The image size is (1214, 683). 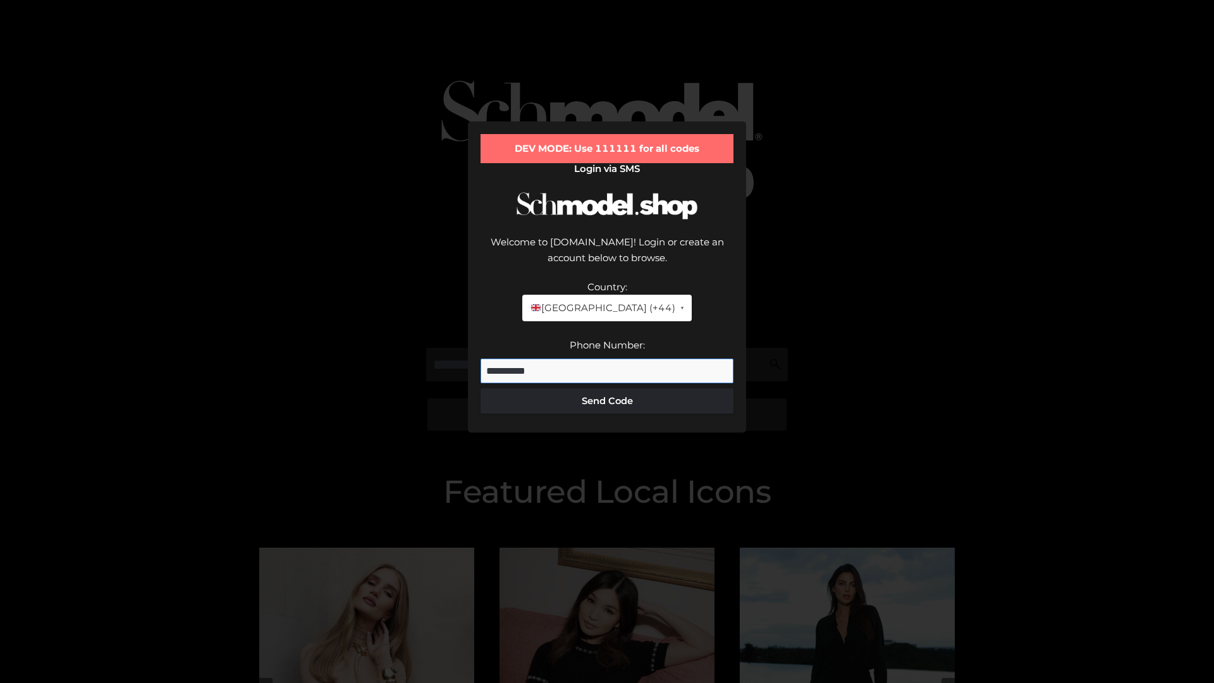 What do you see at coordinates (607, 205) in the screenshot?
I see `img: Schmodel Logo` at bounding box center [607, 205].